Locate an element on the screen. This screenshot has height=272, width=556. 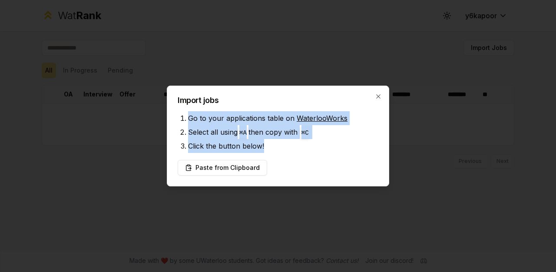
li: Select all using then copy with is located at coordinates (283, 132).